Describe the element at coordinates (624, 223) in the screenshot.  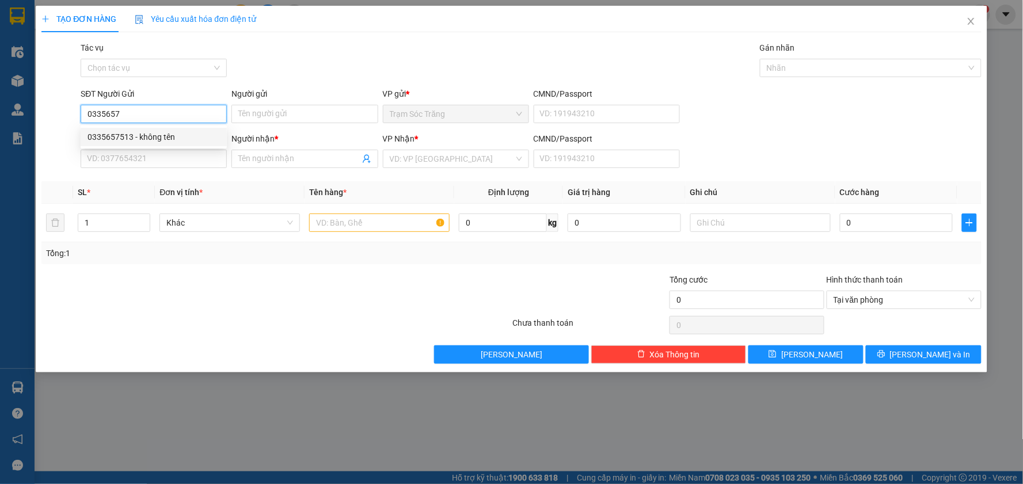
I see `input: 0` at that location.